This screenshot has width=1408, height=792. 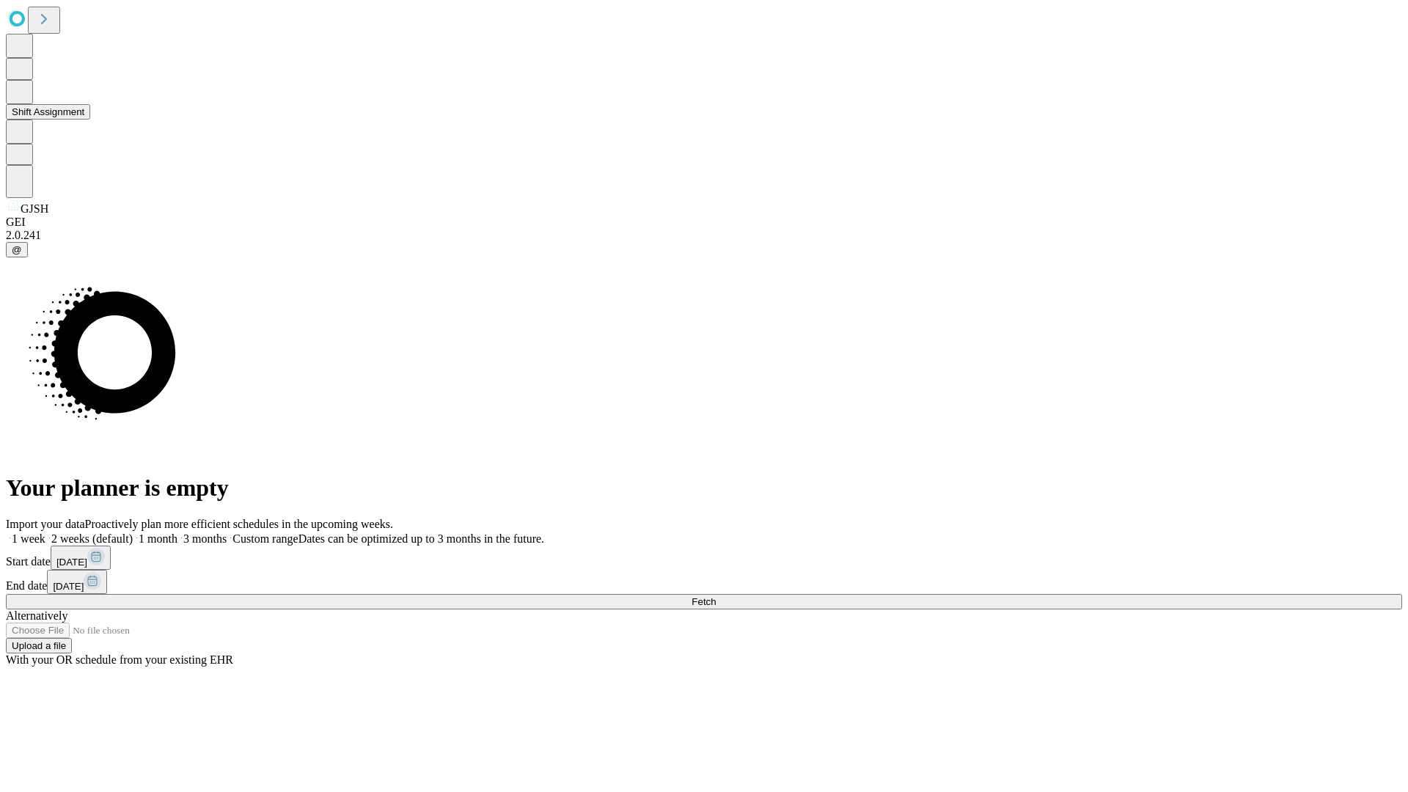 What do you see at coordinates (37, 615) in the screenshot?
I see `span: Alternatively` at bounding box center [37, 615].